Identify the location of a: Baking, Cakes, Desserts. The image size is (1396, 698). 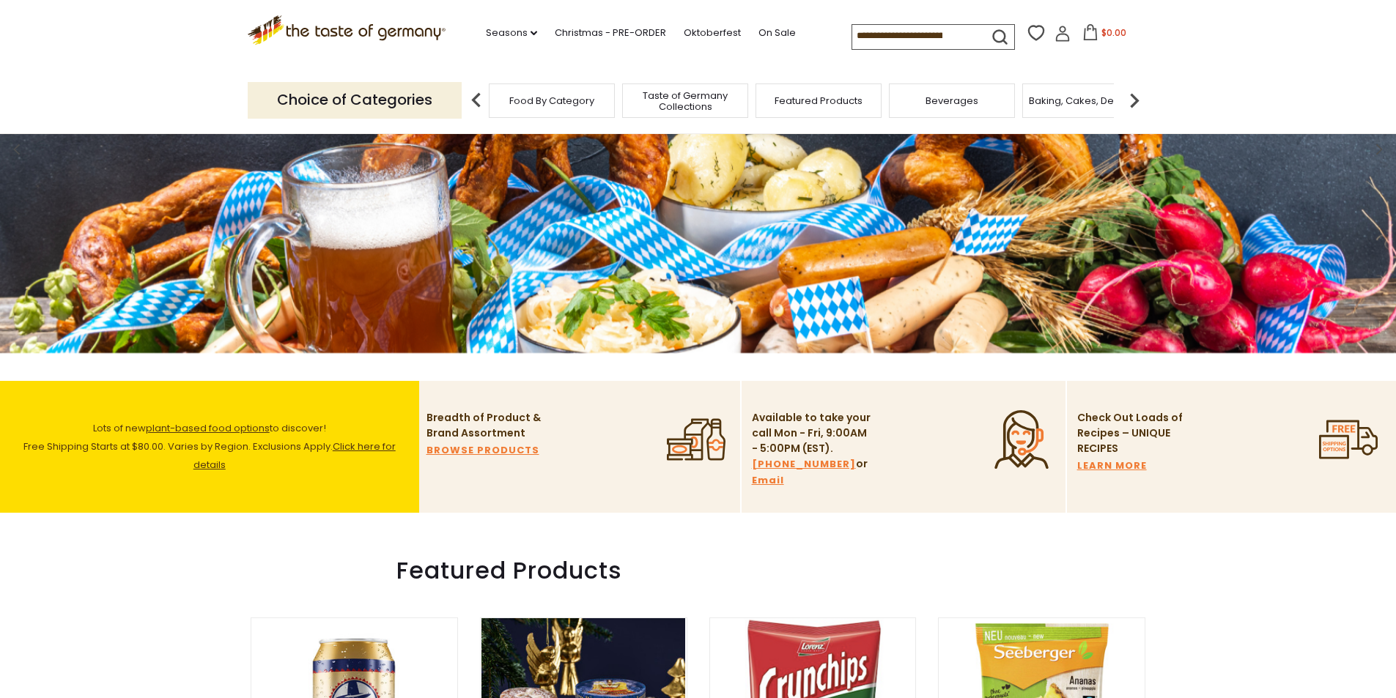
(1085, 100).